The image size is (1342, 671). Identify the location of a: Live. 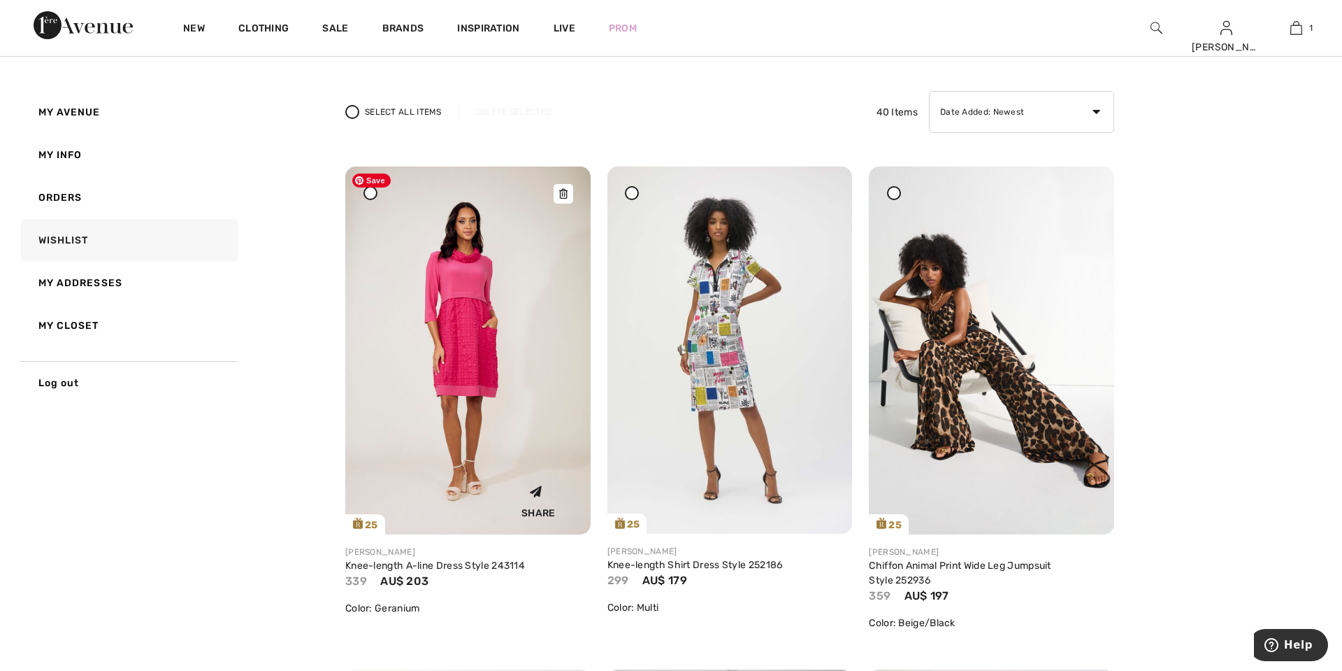
(564, 28).